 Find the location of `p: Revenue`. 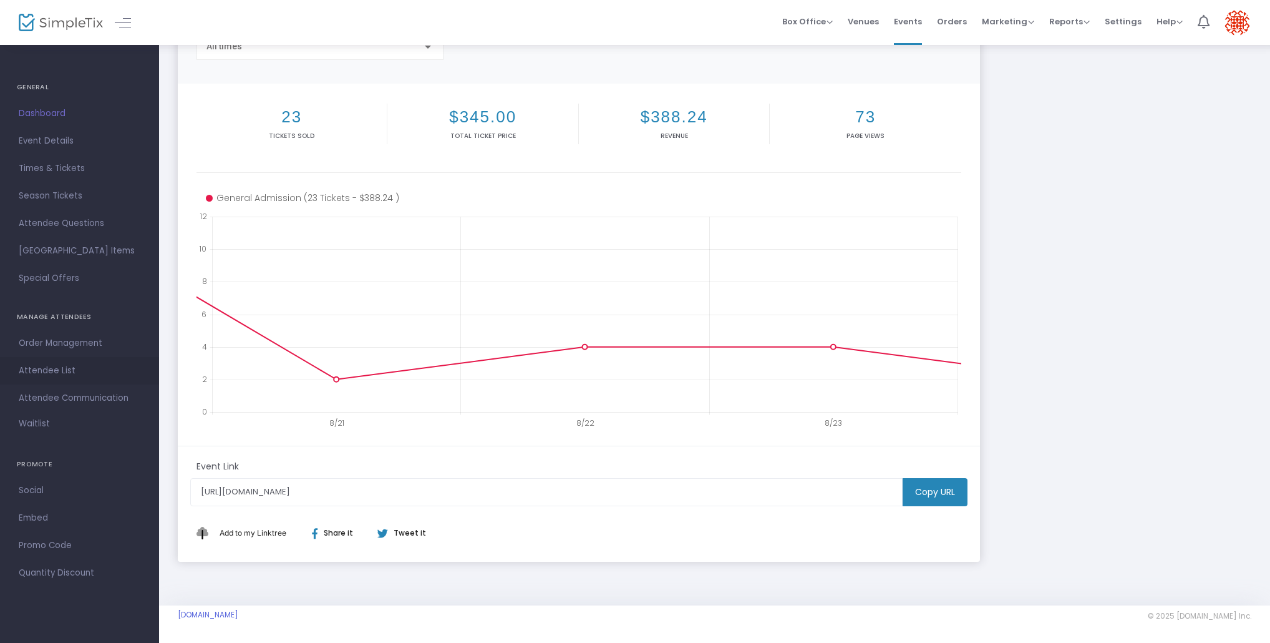

p: Revenue is located at coordinates (674, 135).